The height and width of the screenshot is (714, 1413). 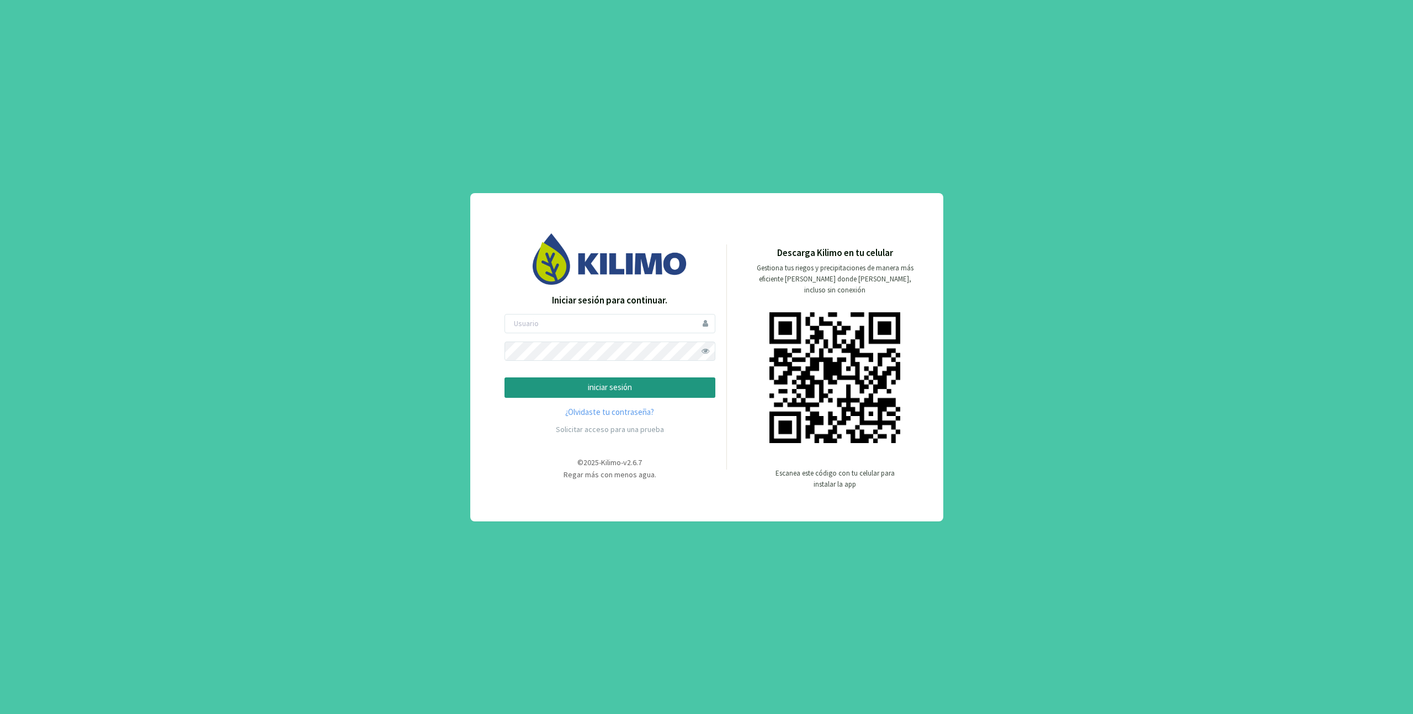 I want to click on p: Escanea este código con tu celular para instalar la app, so click(x=835, y=479).